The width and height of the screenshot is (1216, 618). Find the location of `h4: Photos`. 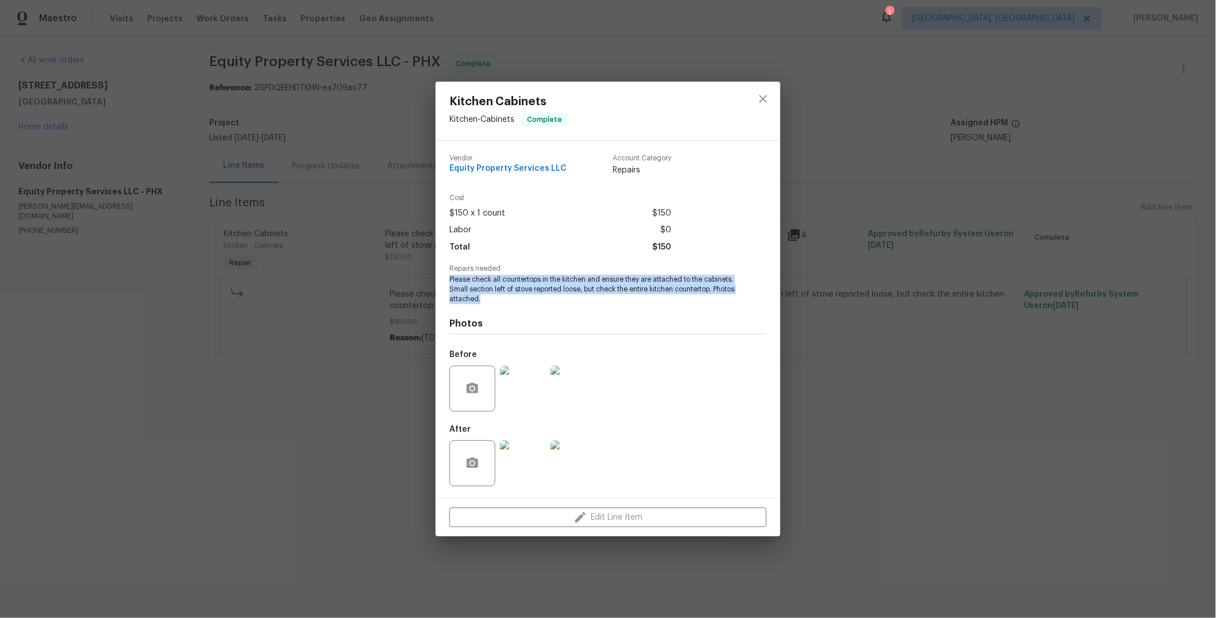

h4: Photos is located at coordinates (608, 324).